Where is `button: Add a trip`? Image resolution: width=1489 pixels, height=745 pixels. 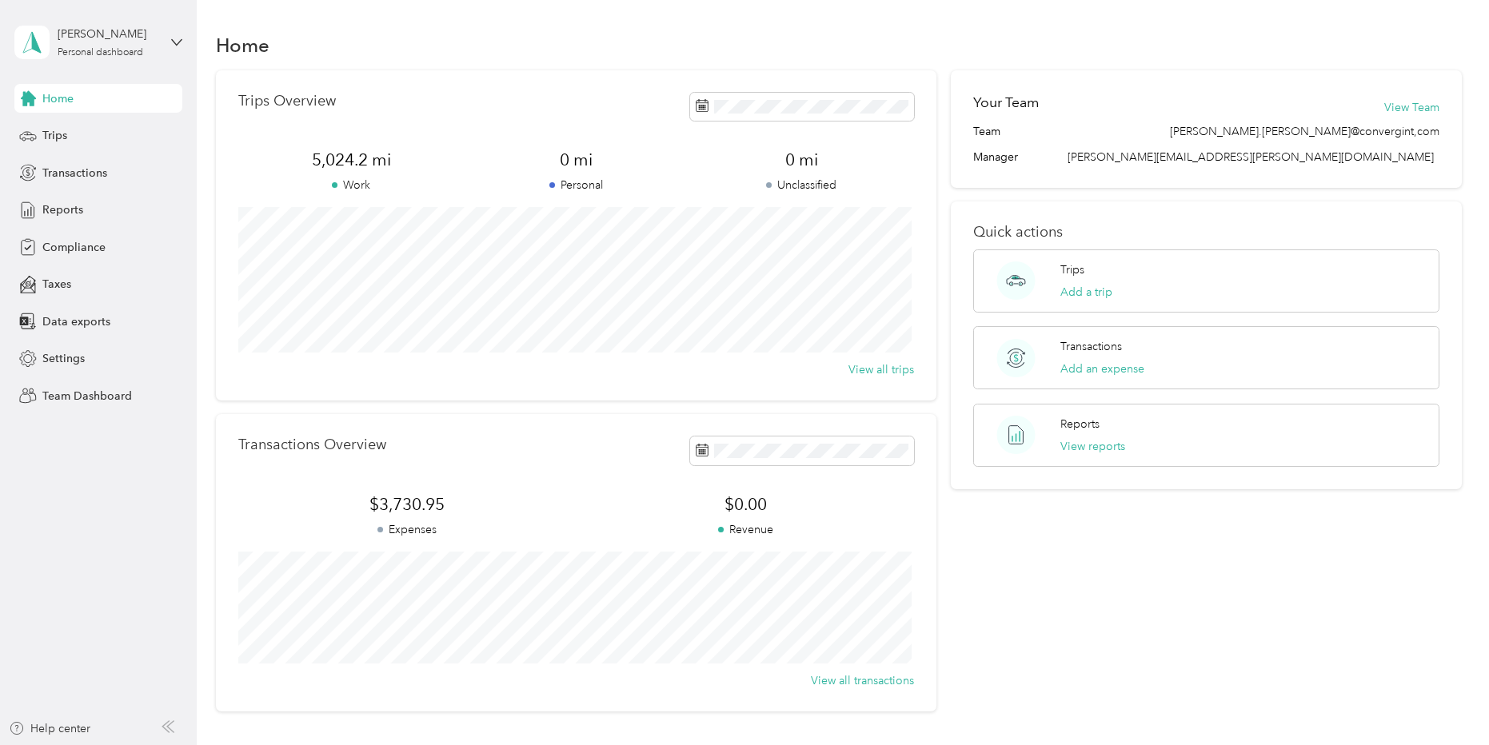 button: Add a trip is located at coordinates (1086, 292).